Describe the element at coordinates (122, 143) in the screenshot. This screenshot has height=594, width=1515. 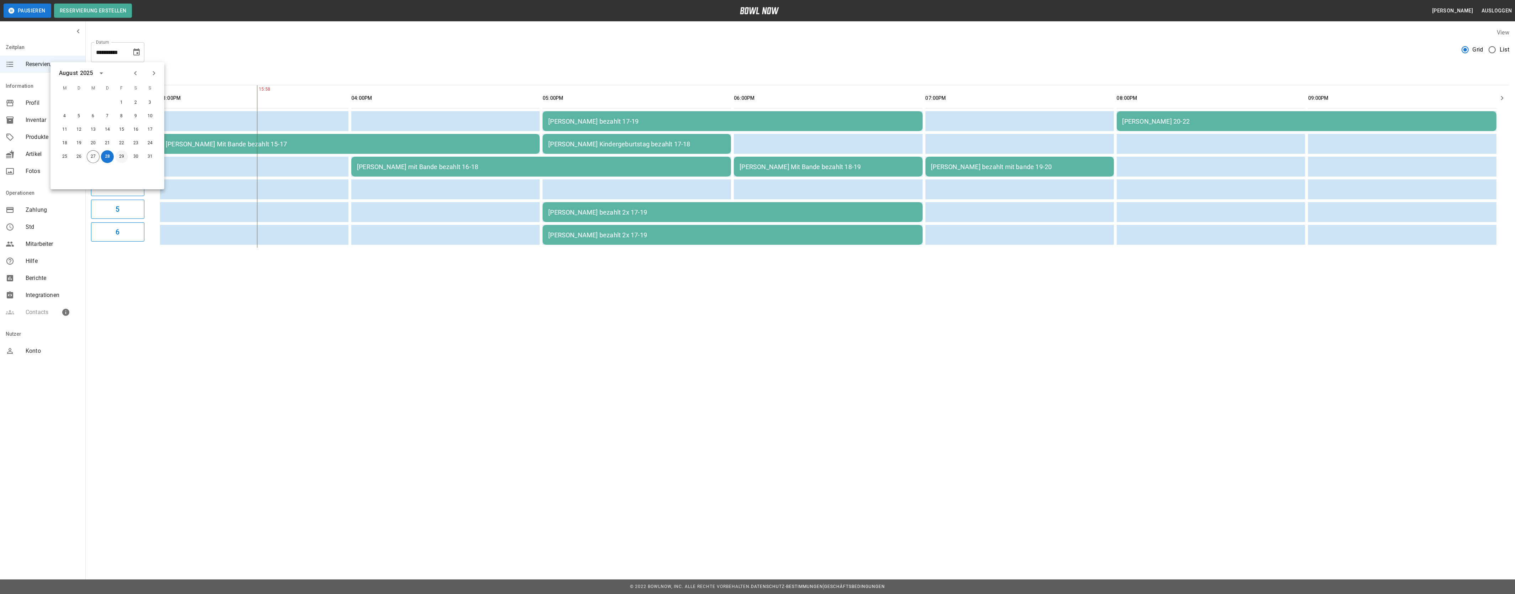
I see `button: 22. Aug. 2025` at that location.